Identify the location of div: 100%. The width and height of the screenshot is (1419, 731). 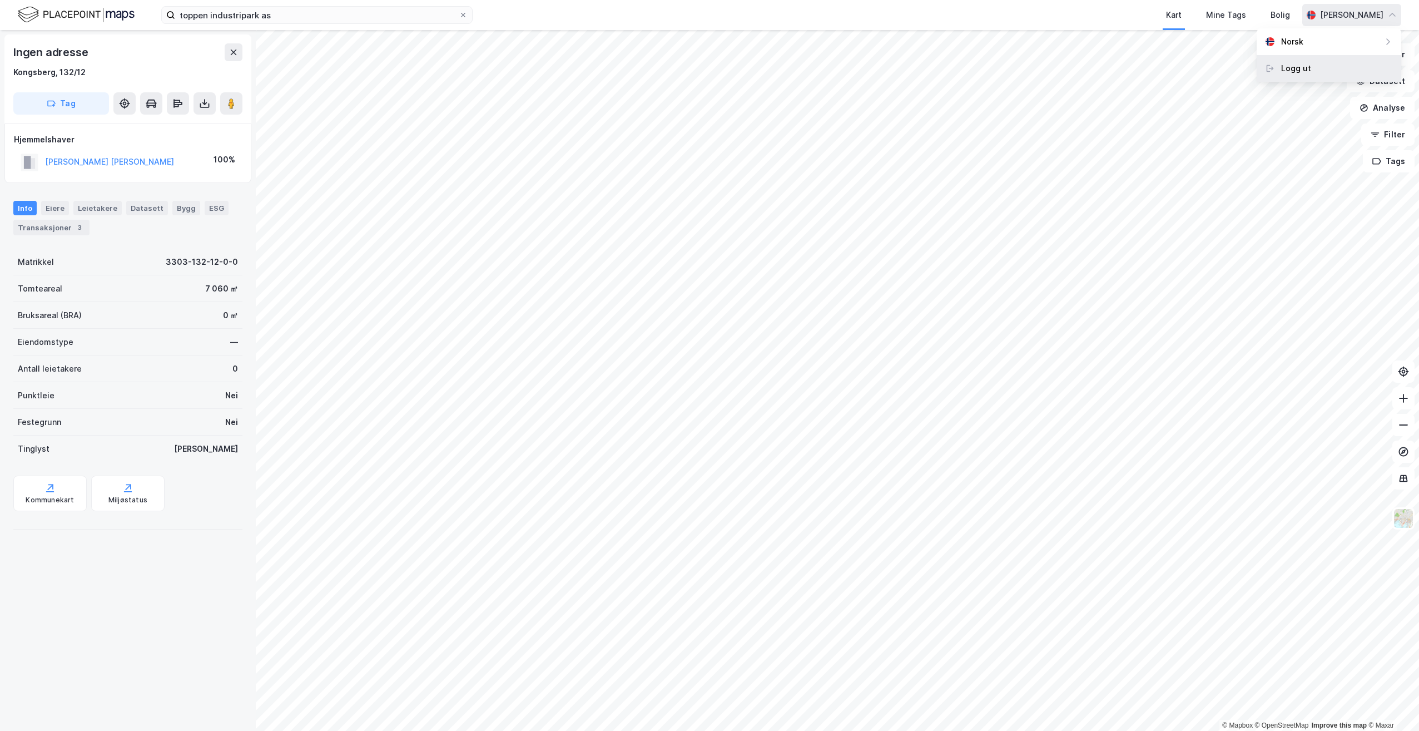
(224, 160).